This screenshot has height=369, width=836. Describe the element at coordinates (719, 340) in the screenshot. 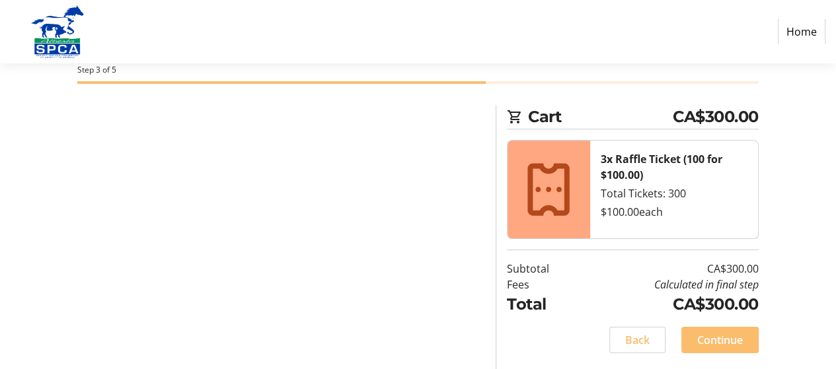

I see `button: Continue` at that location.